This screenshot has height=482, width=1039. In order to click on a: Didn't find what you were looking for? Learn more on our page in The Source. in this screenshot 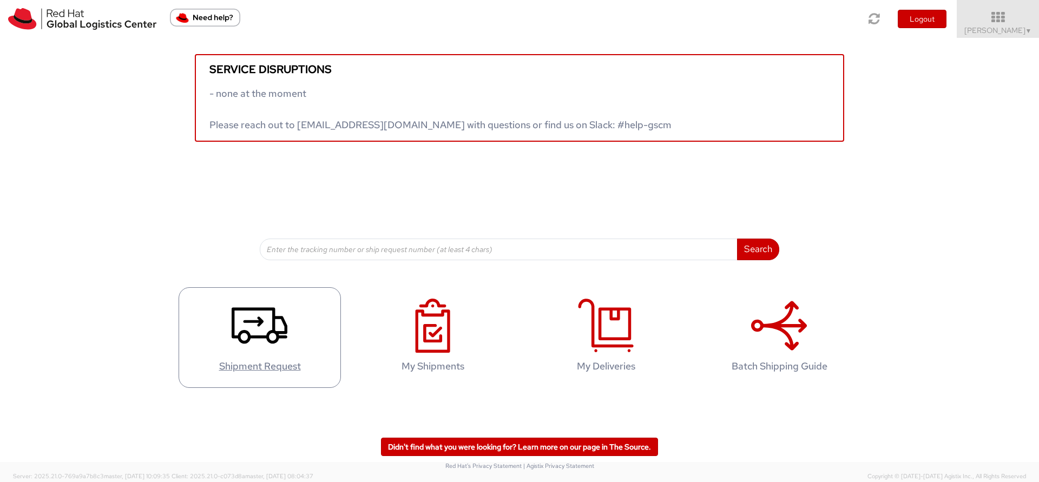, I will do `click(520, 447)`.